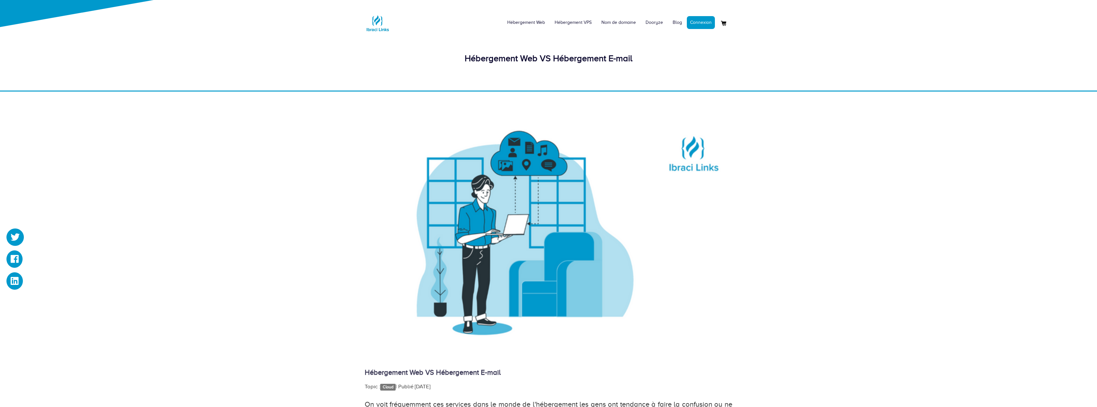 The width and height of the screenshot is (1097, 407). Describe the element at coordinates (378, 23) in the screenshot. I see `img: Logo Ibraci Links` at that location.